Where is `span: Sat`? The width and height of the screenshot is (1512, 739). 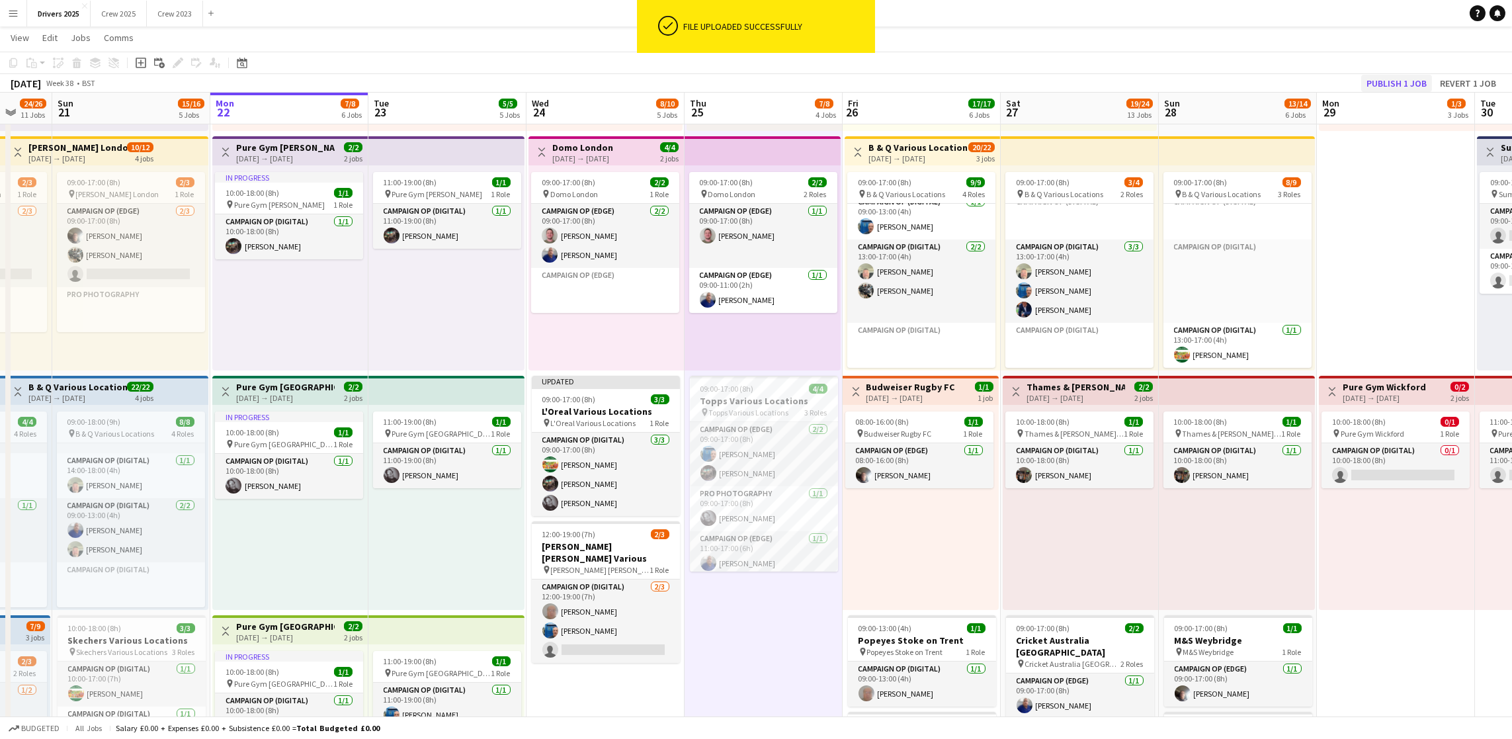
span: Sat is located at coordinates (1013, 103).